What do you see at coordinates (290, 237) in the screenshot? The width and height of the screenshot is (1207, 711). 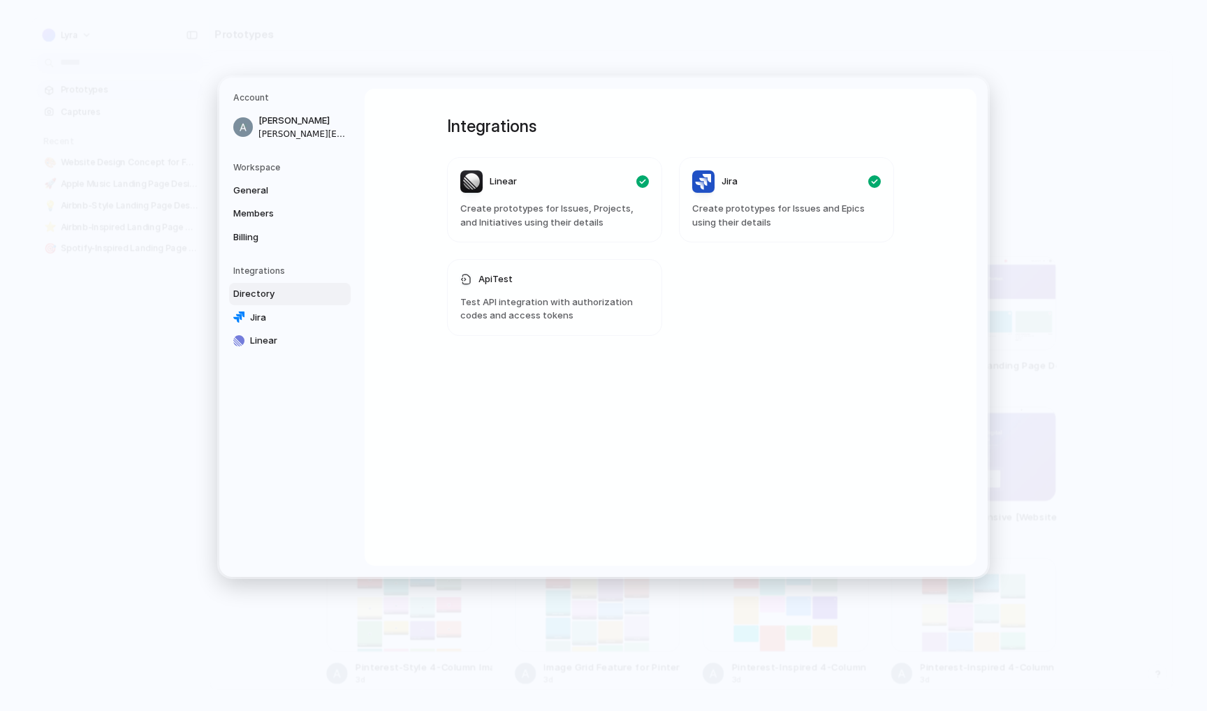 I see `a: Billing` at bounding box center [290, 237].